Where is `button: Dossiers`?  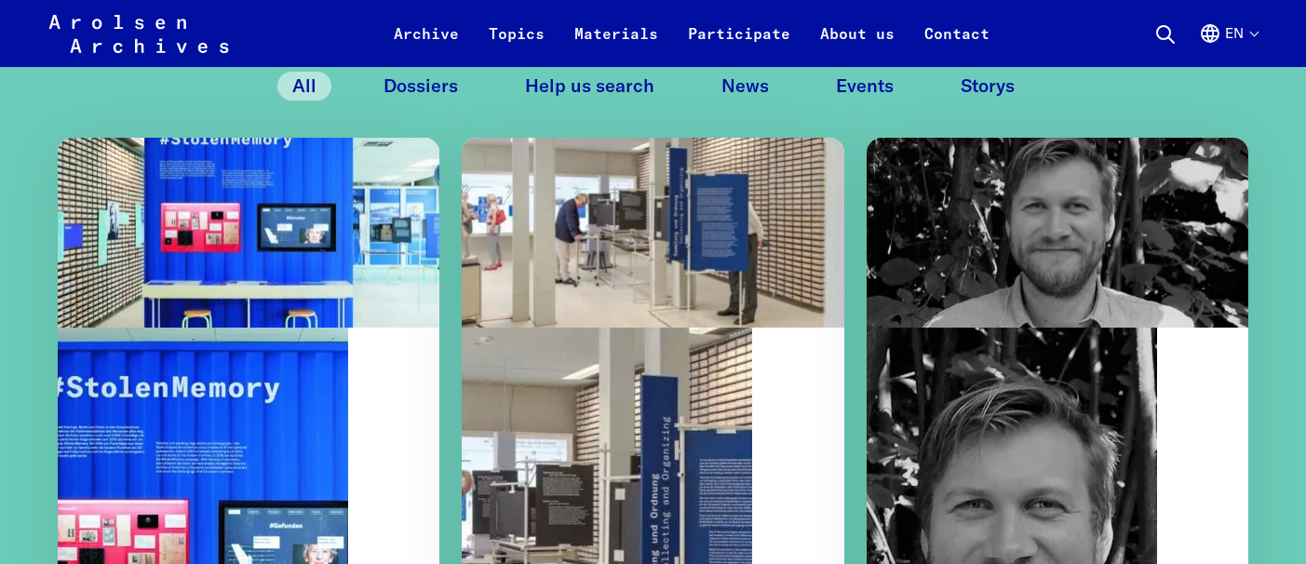 button: Dossiers is located at coordinates (421, 86).